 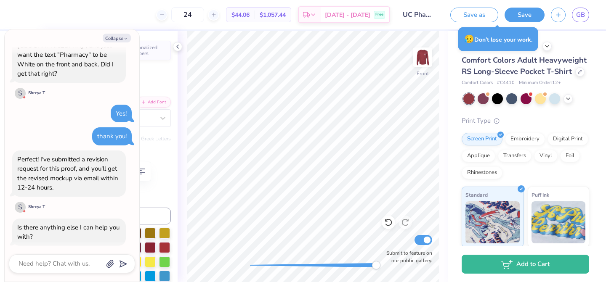 I want to click on span: Personalized Numbers, so click(x=147, y=51).